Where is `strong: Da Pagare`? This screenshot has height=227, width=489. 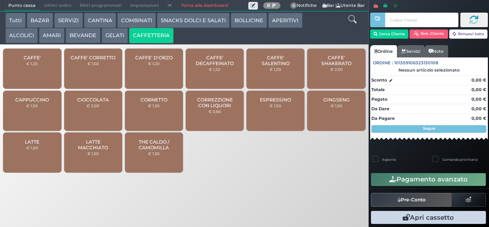 strong: Da Pagare is located at coordinates (383, 118).